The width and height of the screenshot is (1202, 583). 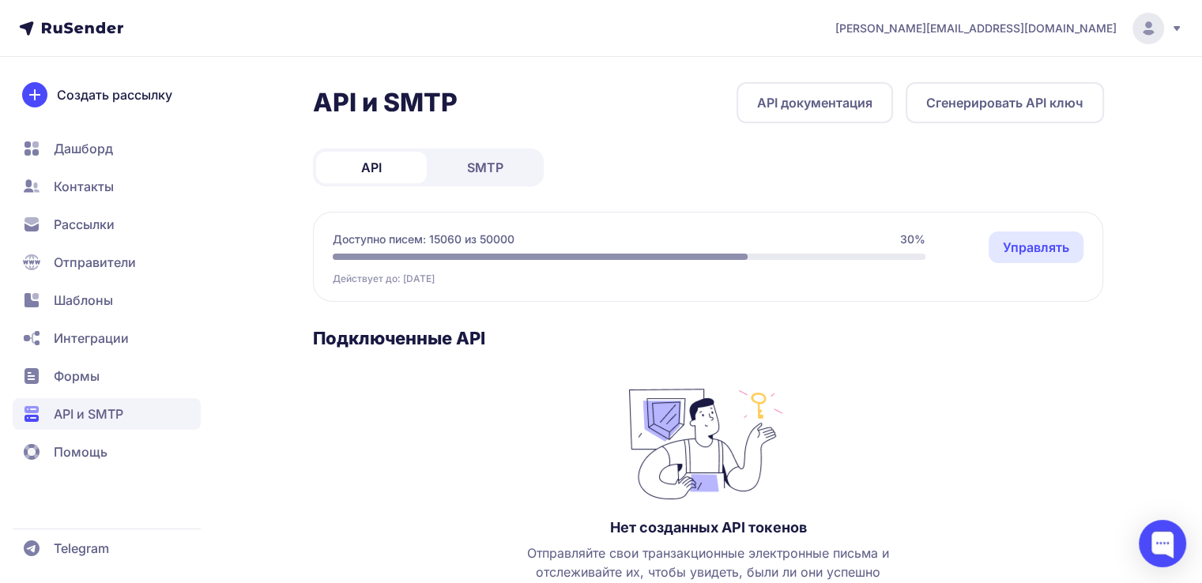 What do you see at coordinates (485, 168) in the screenshot?
I see `a: SMTP` at bounding box center [485, 168].